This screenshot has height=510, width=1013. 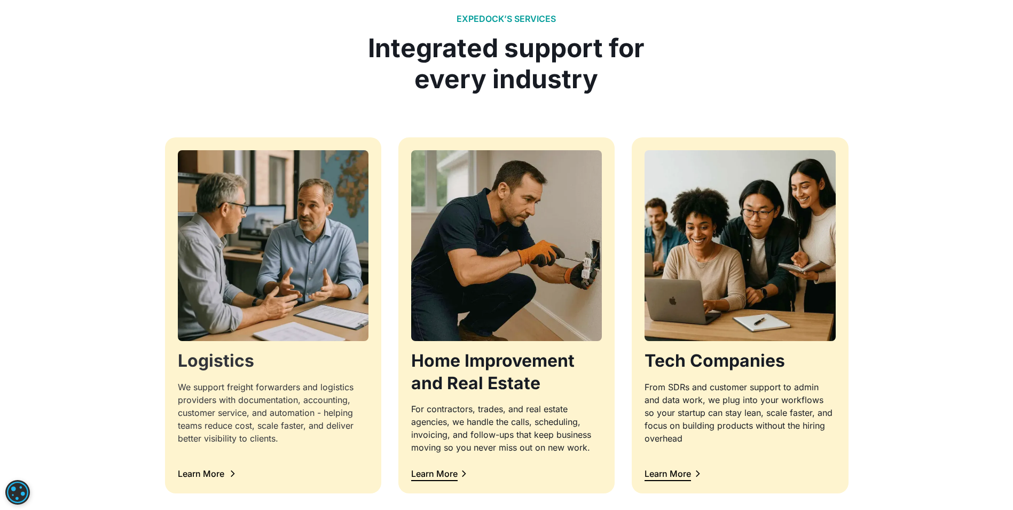 What do you see at coordinates (506, 63) in the screenshot?
I see `div: Integrated support for every industry` at bounding box center [506, 63].